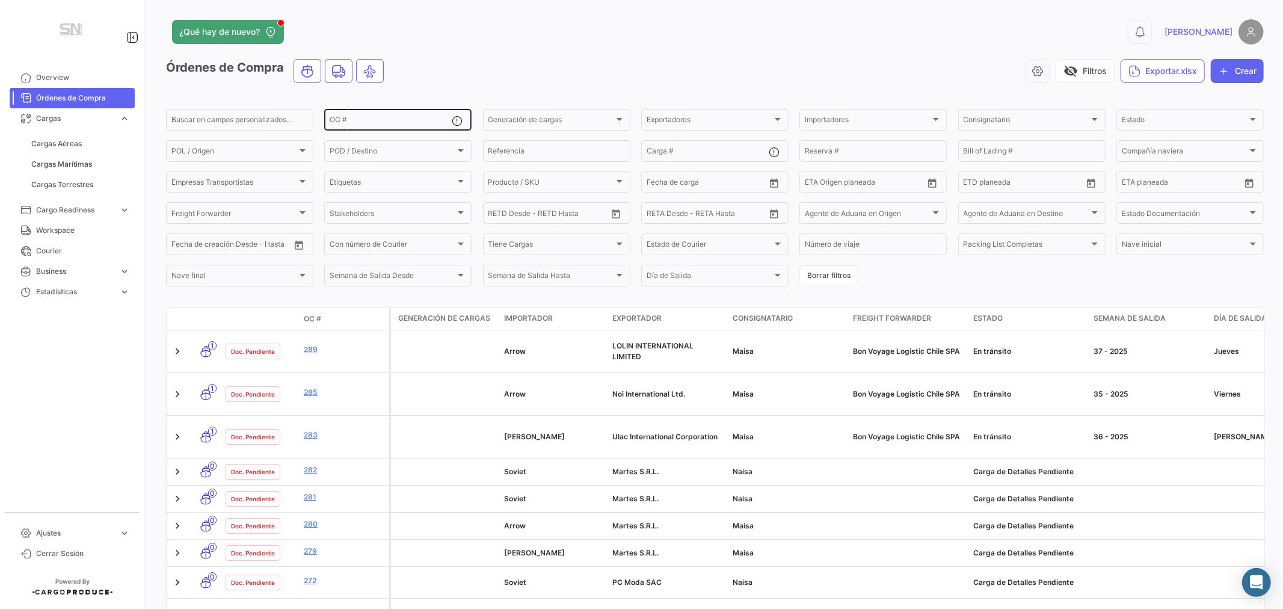 This screenshot has width=1283, height=609. What do you see at coordinates (534, 436) in the screenshot?
I see `span: Van Heusen` at bounding box center [534, 436].